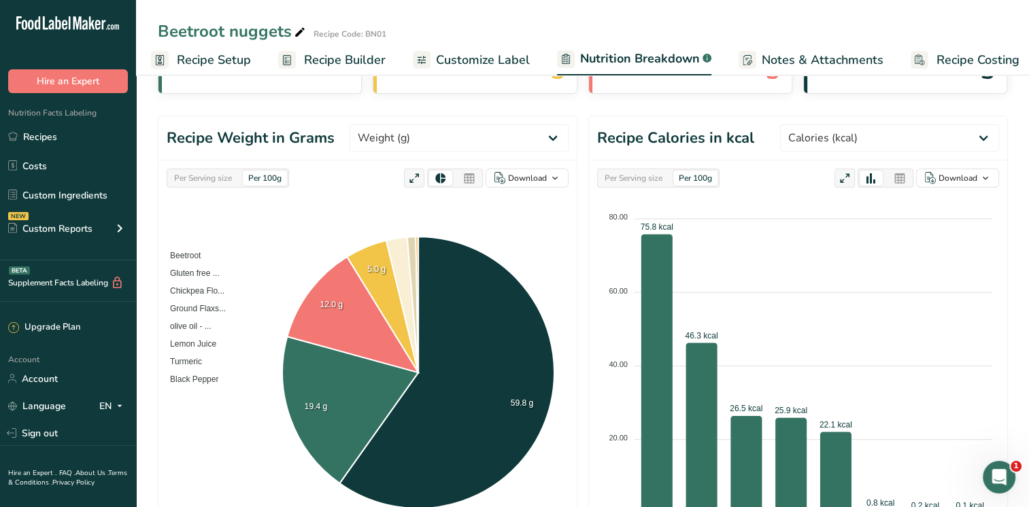 This screenshot has height=507, width=1029. What do you see at coordinates (332, 60) in the screenshot?
I see `a: Recipe Builder` at bounding box center [332, 60].